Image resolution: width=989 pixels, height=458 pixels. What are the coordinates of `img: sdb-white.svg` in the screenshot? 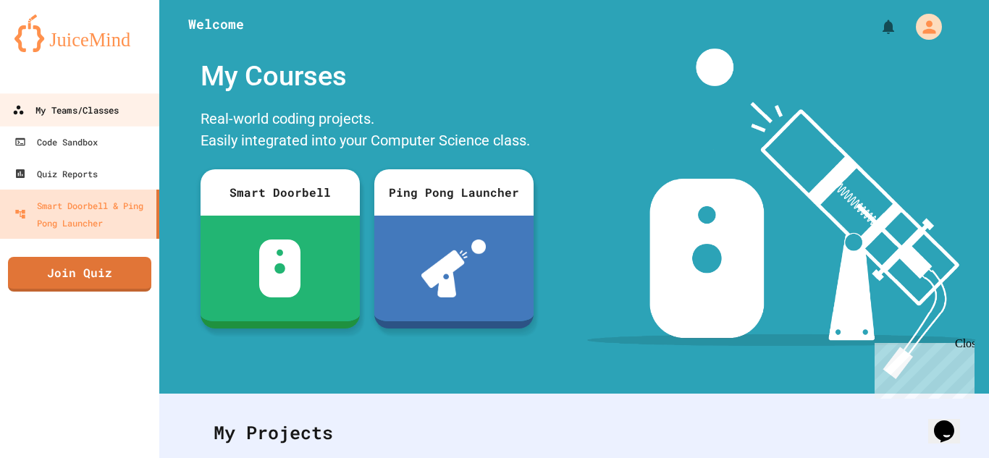 It's located at (280, 269).